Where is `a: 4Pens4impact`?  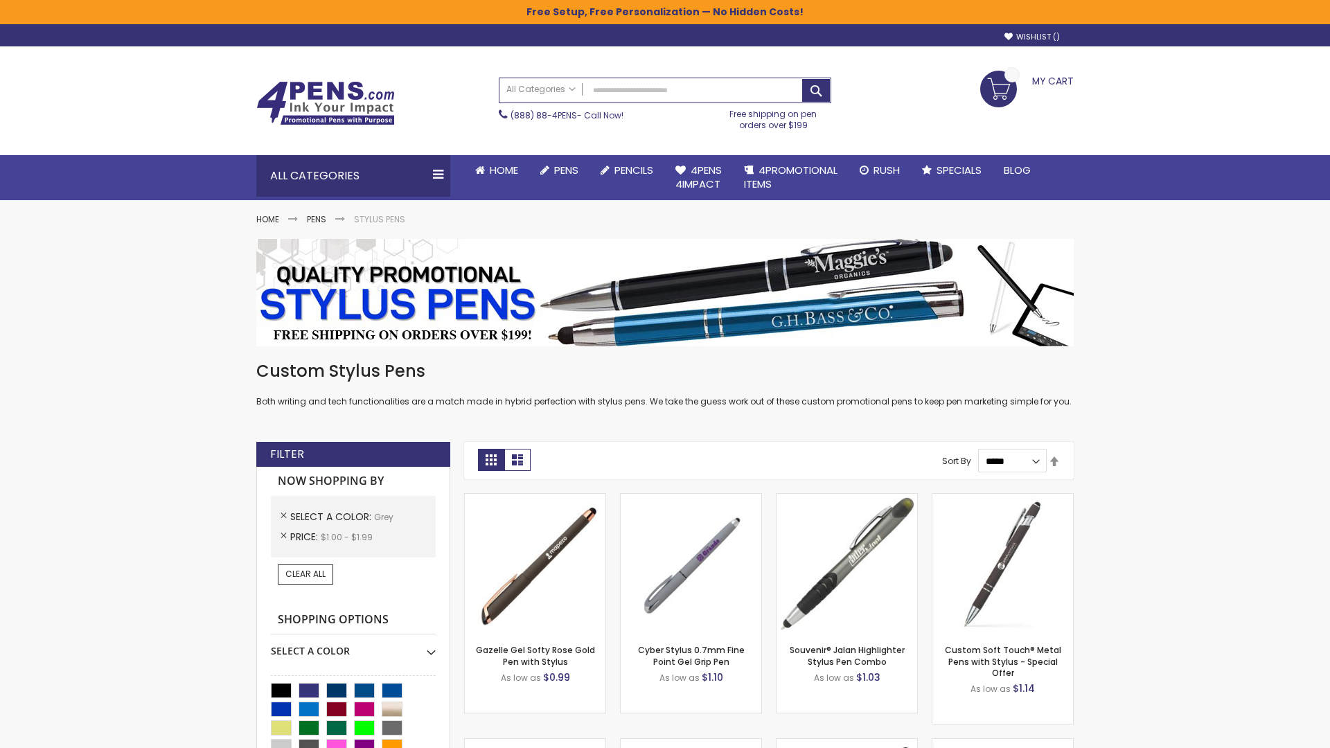 a: 4Pens4impact is located at coordinates (699, 177).